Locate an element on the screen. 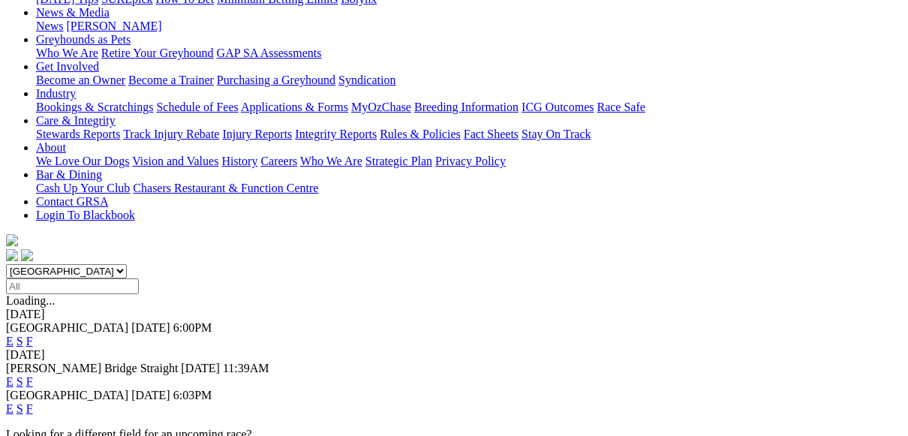 The height and width of the screenshot is (436, 908). a: Privacy Policy is located at coordinates (471, 161).